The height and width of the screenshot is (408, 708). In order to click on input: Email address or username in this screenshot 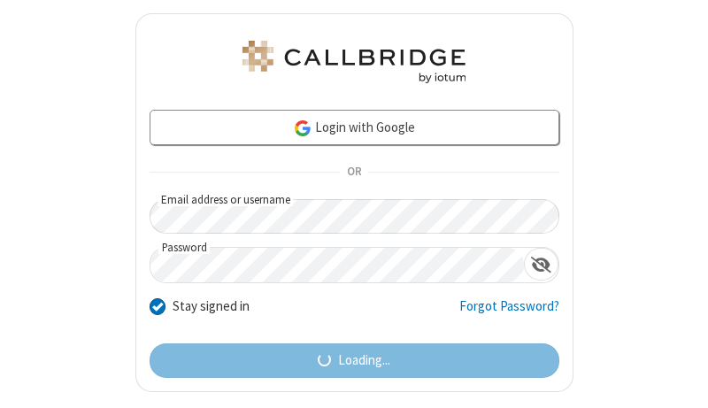, I will do `click(354, 216)`.